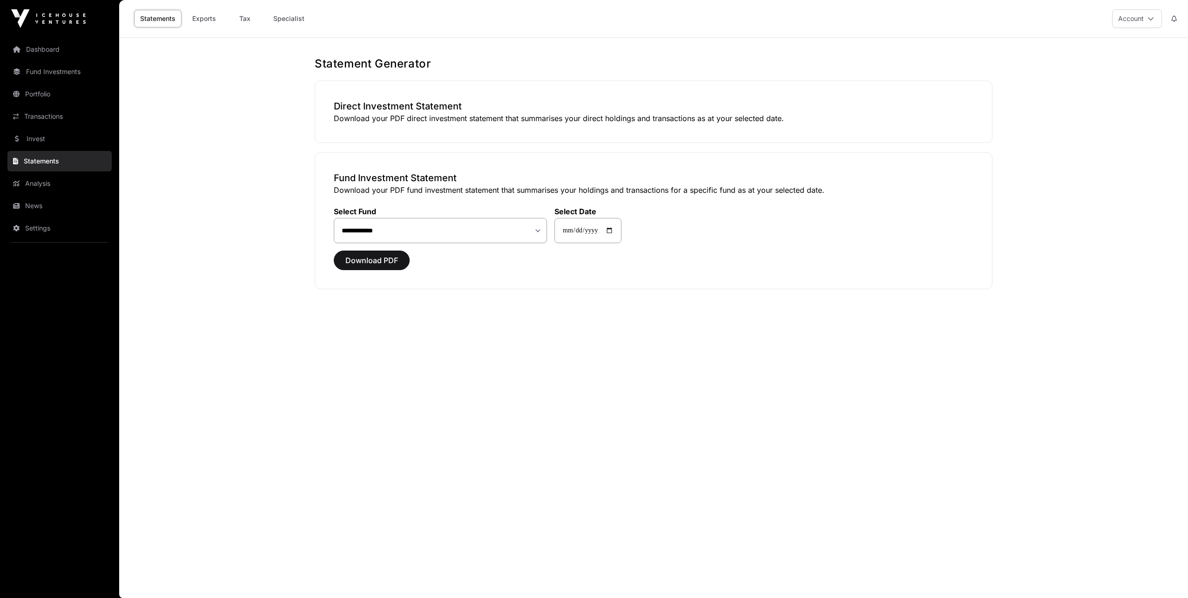  Describe the element at coordinates (654, 190) in the screenshot. I see `p: Download your PDF fund investment statement that summarises your holdings and transactions for a ...` at that location.